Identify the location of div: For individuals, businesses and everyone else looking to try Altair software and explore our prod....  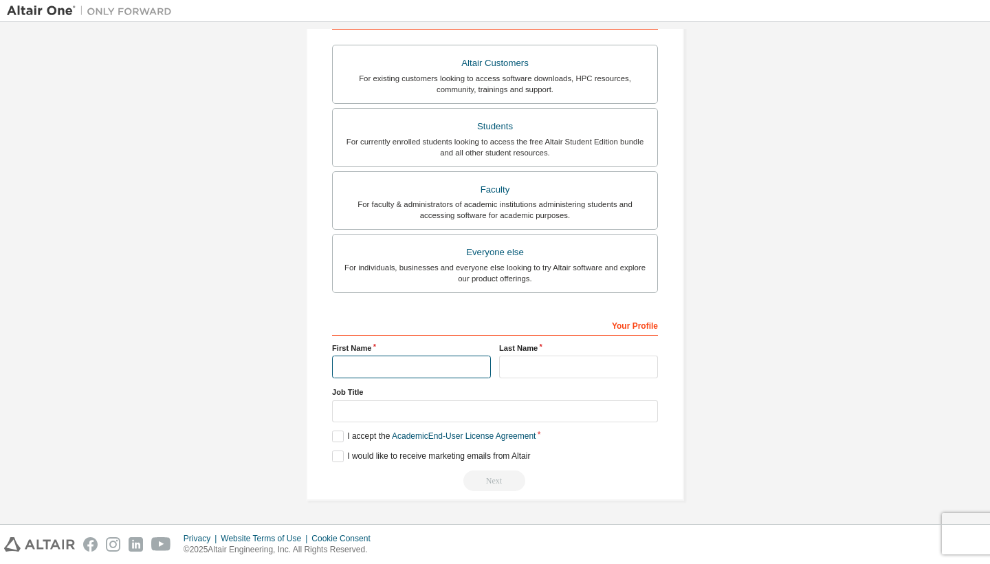
(495, 273).